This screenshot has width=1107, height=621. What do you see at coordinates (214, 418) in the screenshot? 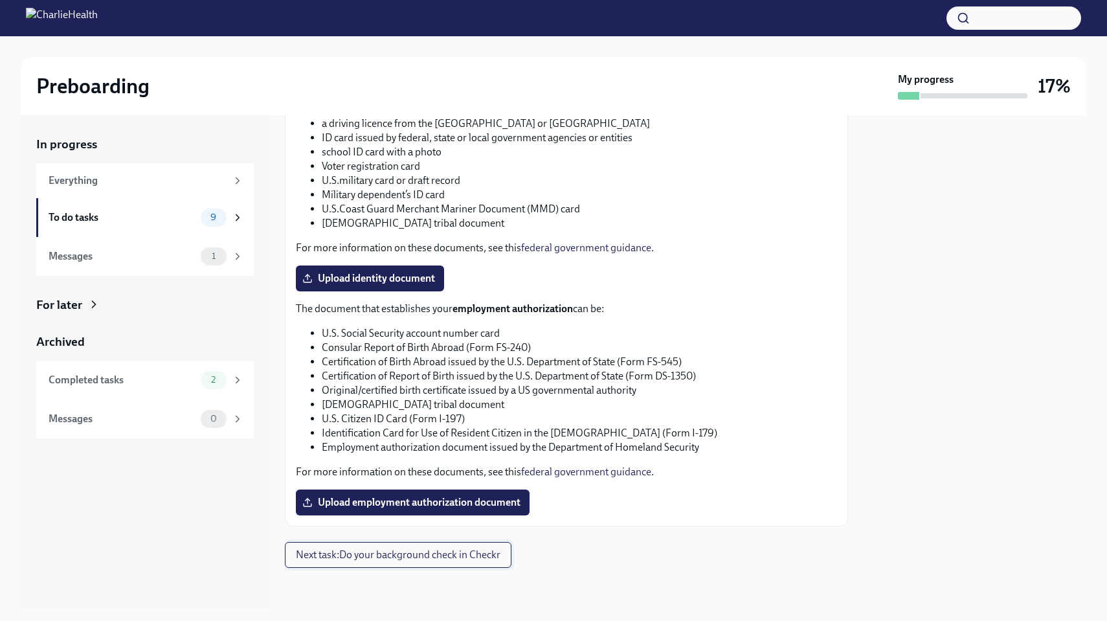
I see `span: 0` at bounding box center [214, 418].